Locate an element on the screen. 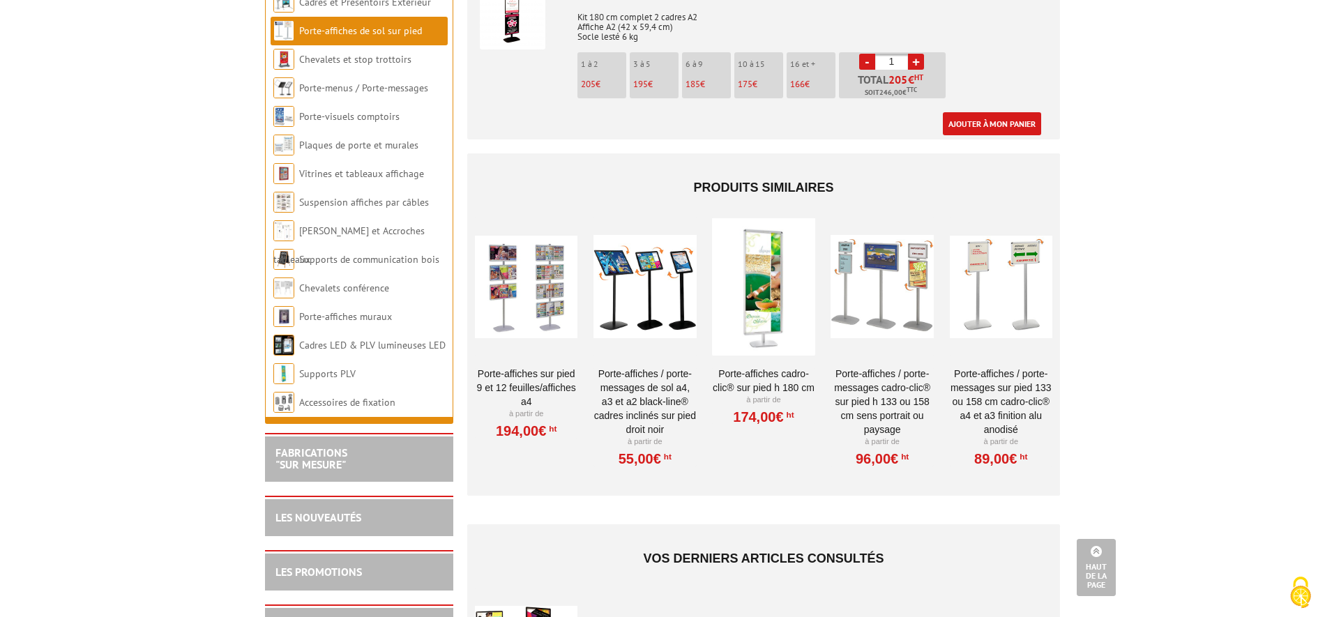 The image size is (1325, 617). a: Suspension affiches par câbles is located at coordinates (364, 202).